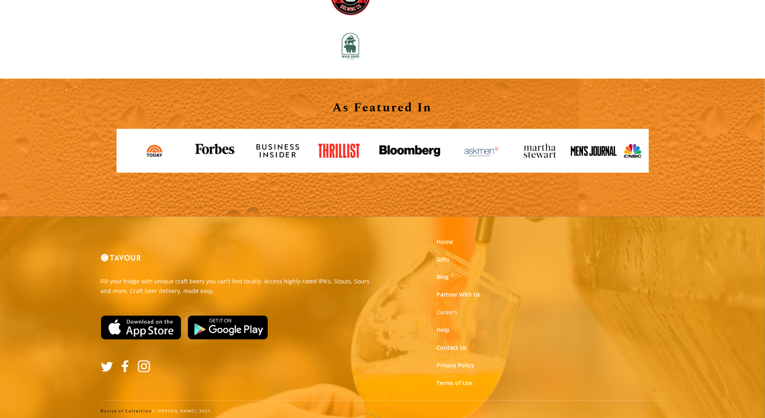 The image size is (765, 418). I want to click on a: Notice of Collection, so click(127, 411).